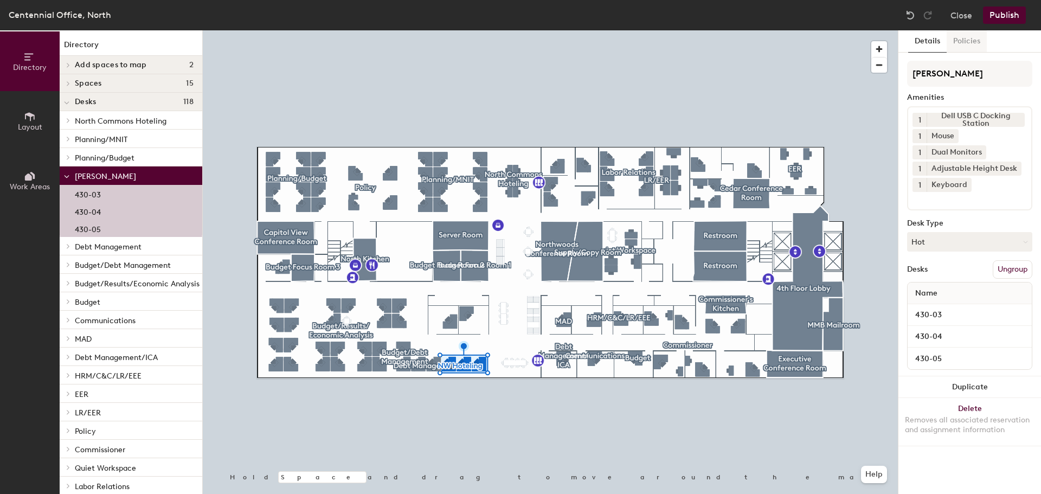 Image resolution: width=1041 pixels, height=494 pixels. I want to click on span: Budget/Debt Management, so click(123, 265).